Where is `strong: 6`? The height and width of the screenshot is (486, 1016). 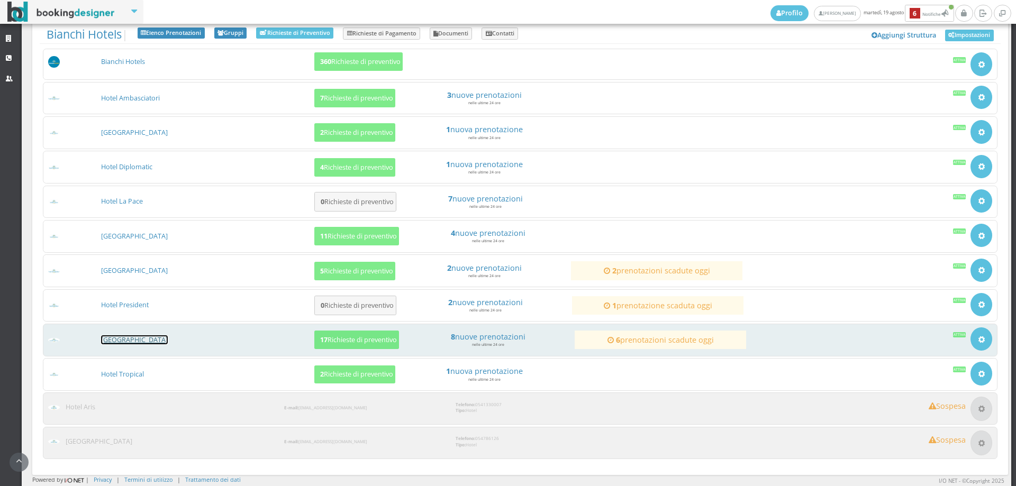 strong: 6 is located at coordinates (618, 340).